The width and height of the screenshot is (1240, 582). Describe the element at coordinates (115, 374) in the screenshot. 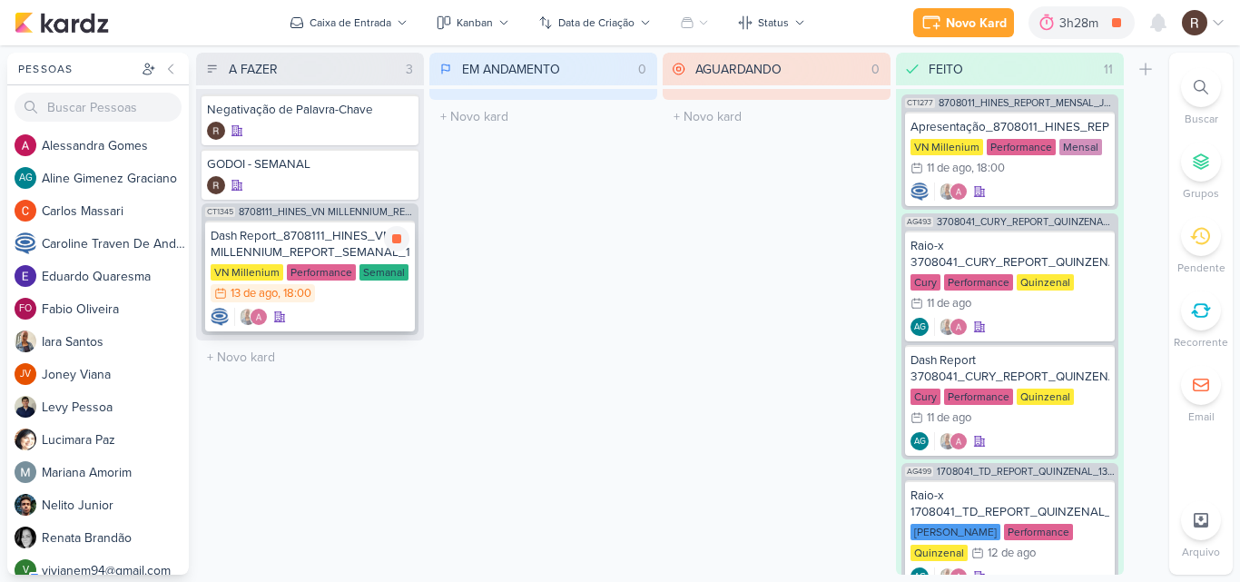

I see `div: J o n e y V i a n a` at that location.